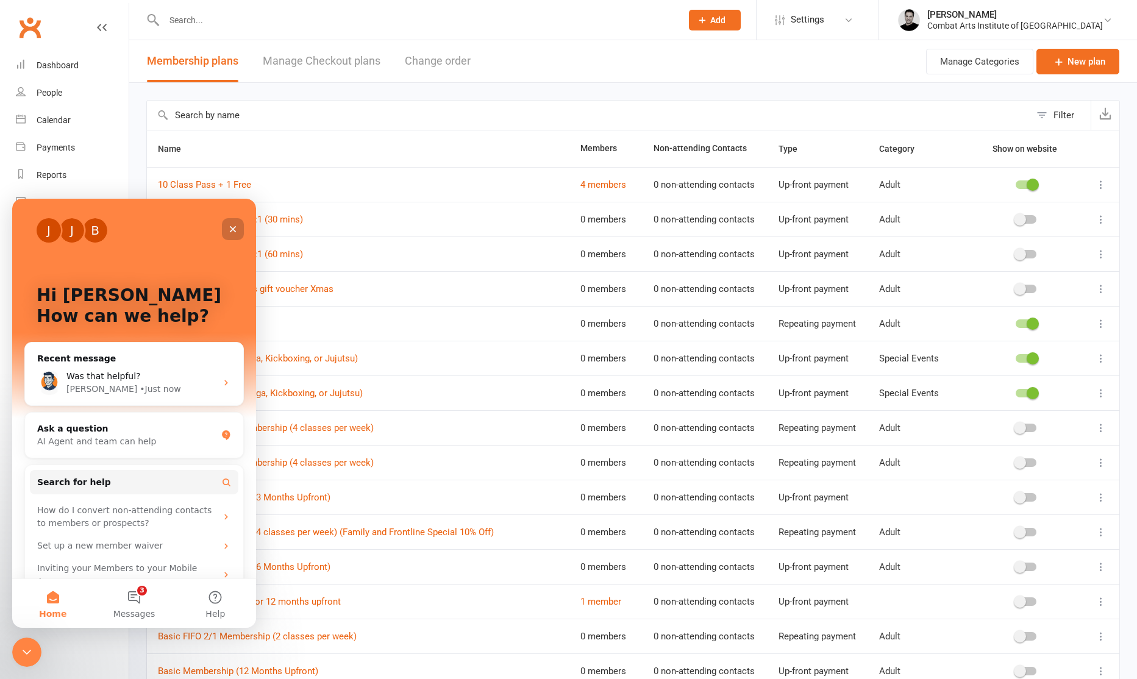 The width and height of the screenshot is (1137, 679). Describe the element at coordinates (321, 61) in the screenshot. I see `a: Manage Checkout plans` at that location.